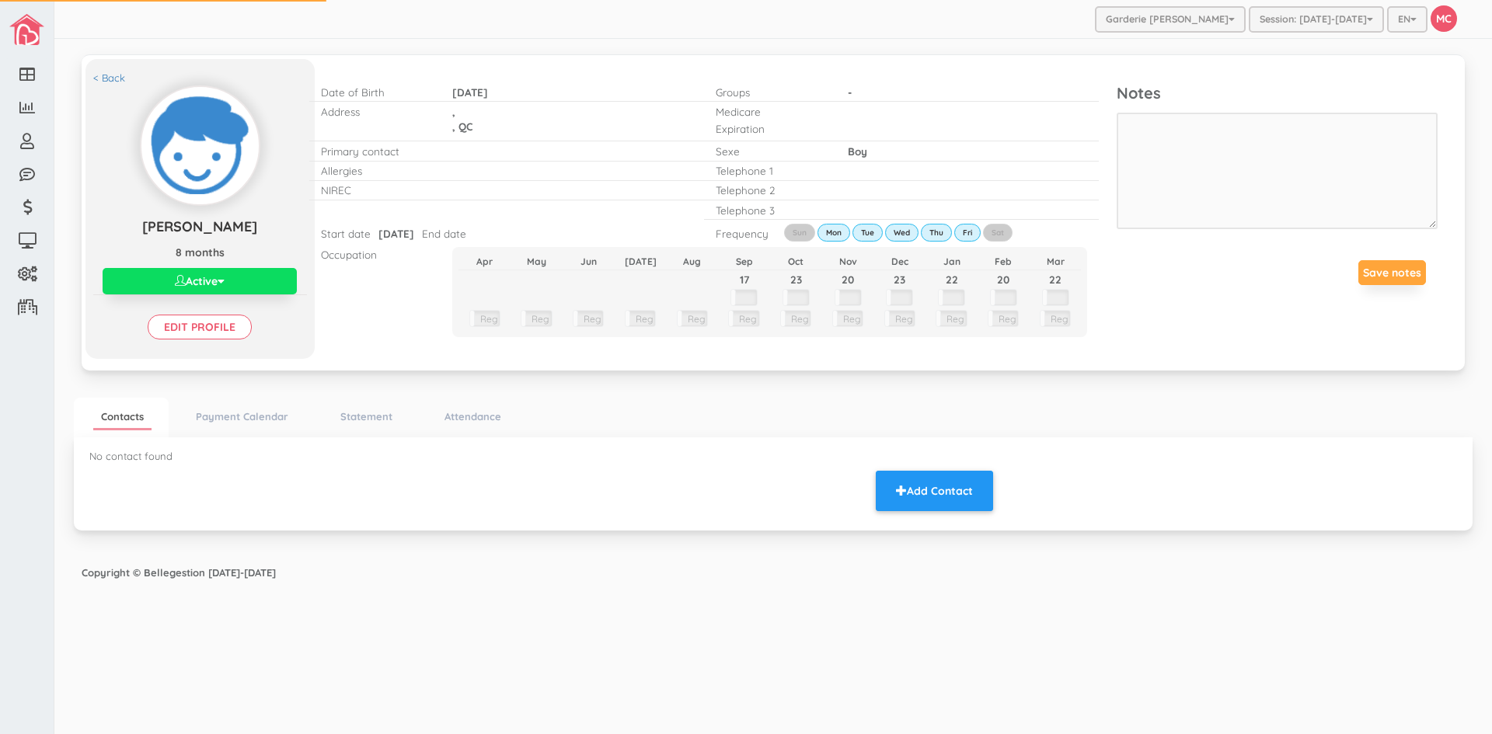 This screenshot has height=734, width=1492. I want to click on p: End date, so click(444, 233).